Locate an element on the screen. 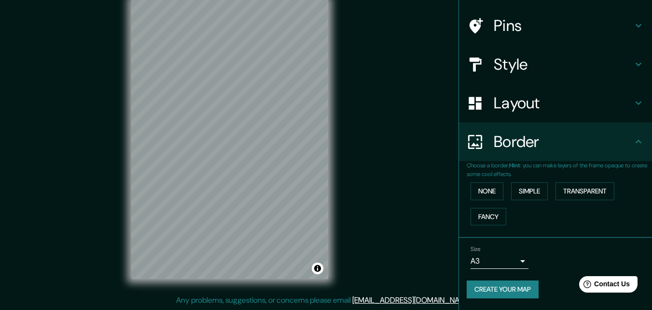  div: Layout is located at coordinates (556, 103).